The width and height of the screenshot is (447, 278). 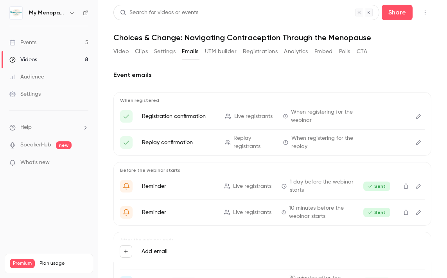 I want to click on button: Settings, so click(x=165, y=52).